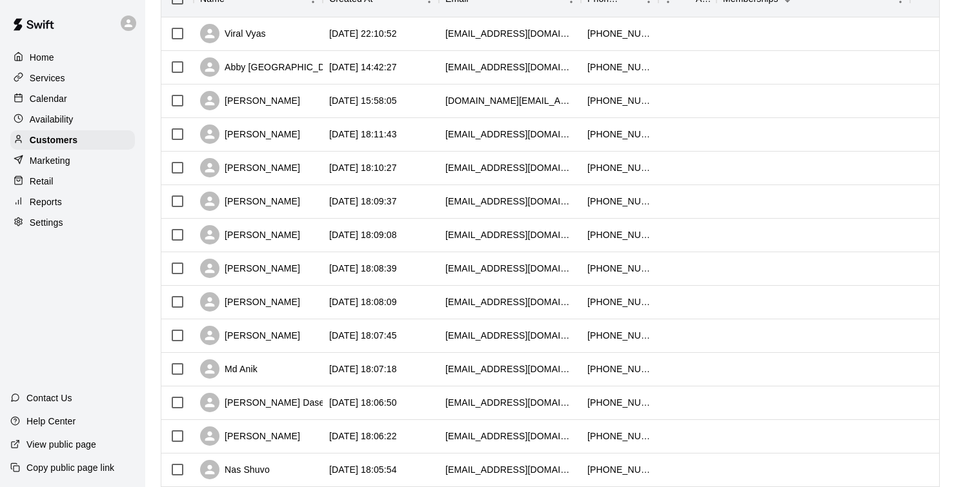 The height and width of the screenshot is (487, 974). What do you see at coordinates (72, 223) in the screenshot?
I see `div: Settings` at bounding box center [72, 223].